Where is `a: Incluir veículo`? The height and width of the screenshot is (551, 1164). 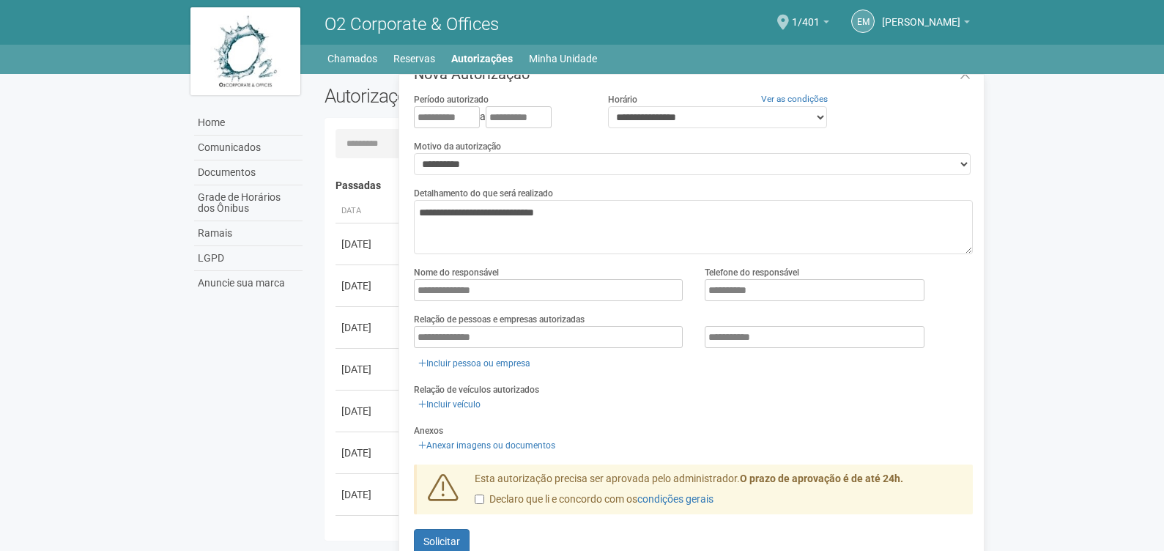 a: Incluir veículo is located at coordinates (449, 404).